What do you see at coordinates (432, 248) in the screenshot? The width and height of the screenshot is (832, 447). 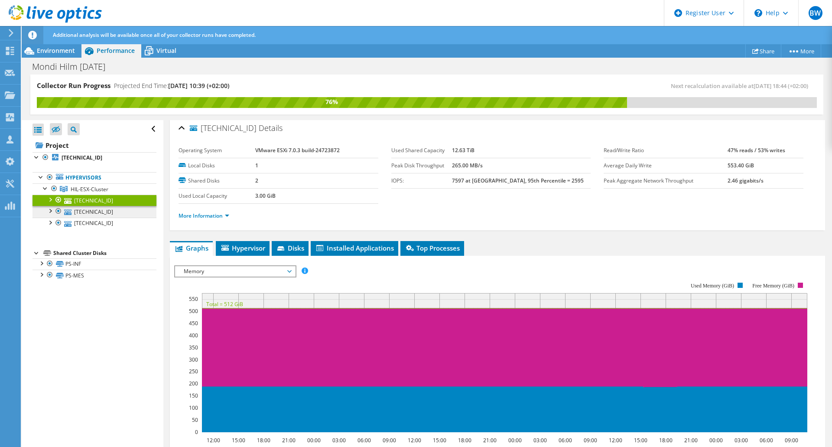 I see `span: Top Processes` at bounding box center [432, 248].